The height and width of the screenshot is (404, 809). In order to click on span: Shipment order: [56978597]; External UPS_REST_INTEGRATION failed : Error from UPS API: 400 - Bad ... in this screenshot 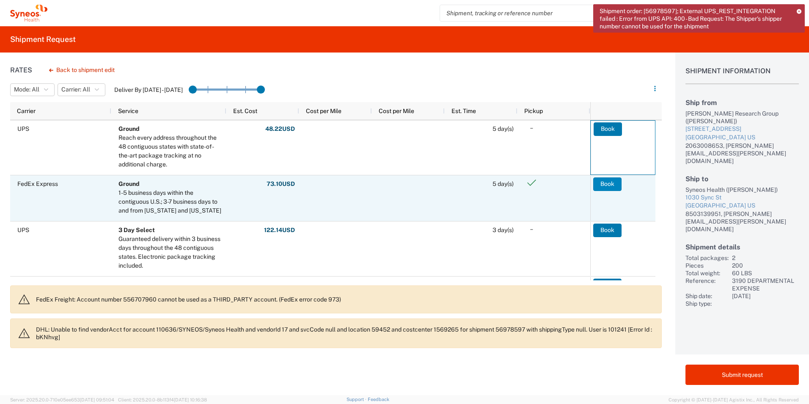, I will do `click(696, 19)`.